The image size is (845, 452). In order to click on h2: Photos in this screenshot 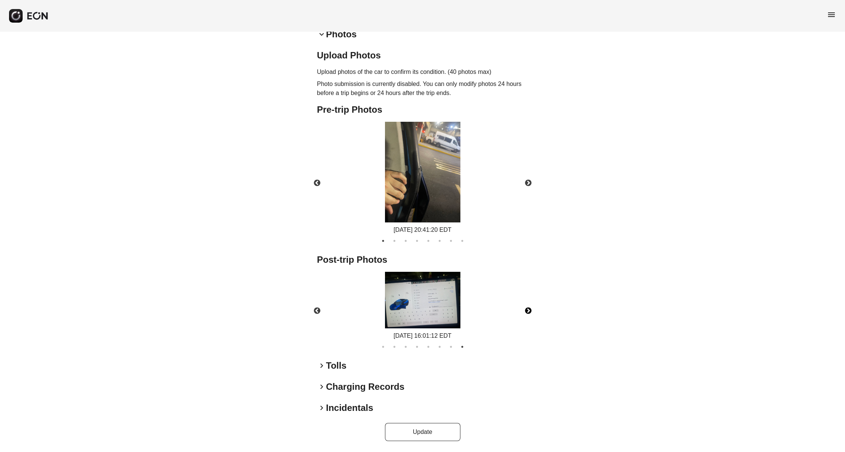, I will do `click(341, 34)`.